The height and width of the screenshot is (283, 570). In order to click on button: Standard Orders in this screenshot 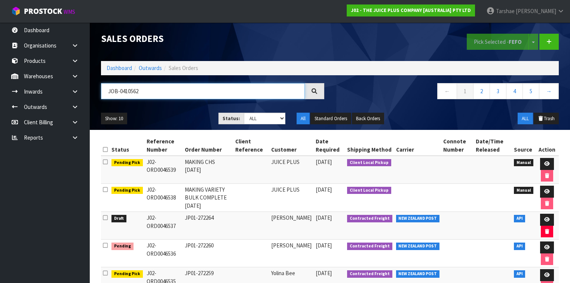, I will do `click(331, 119)`.